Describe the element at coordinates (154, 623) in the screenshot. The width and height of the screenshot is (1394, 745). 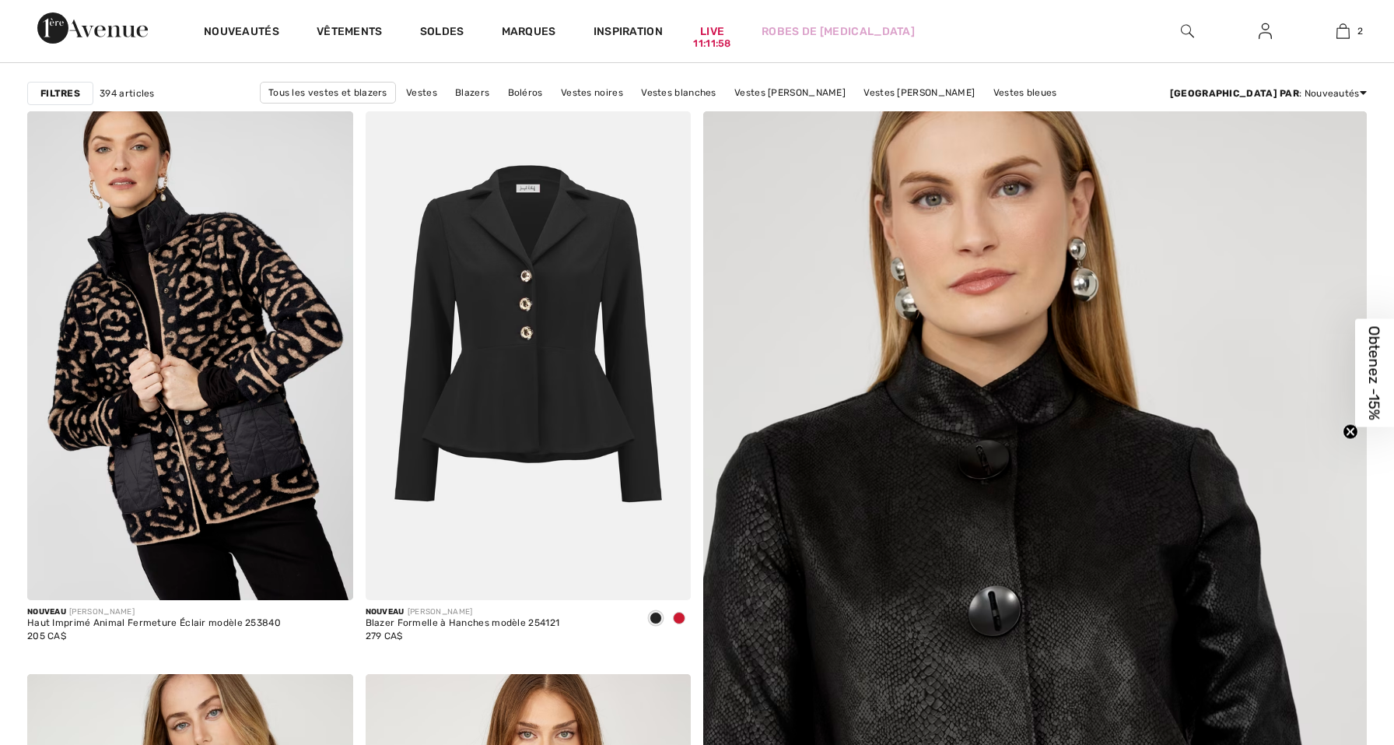
I see `div: Haut Imprimé Animal Fermeture Éclair modèle 253840` at that location.